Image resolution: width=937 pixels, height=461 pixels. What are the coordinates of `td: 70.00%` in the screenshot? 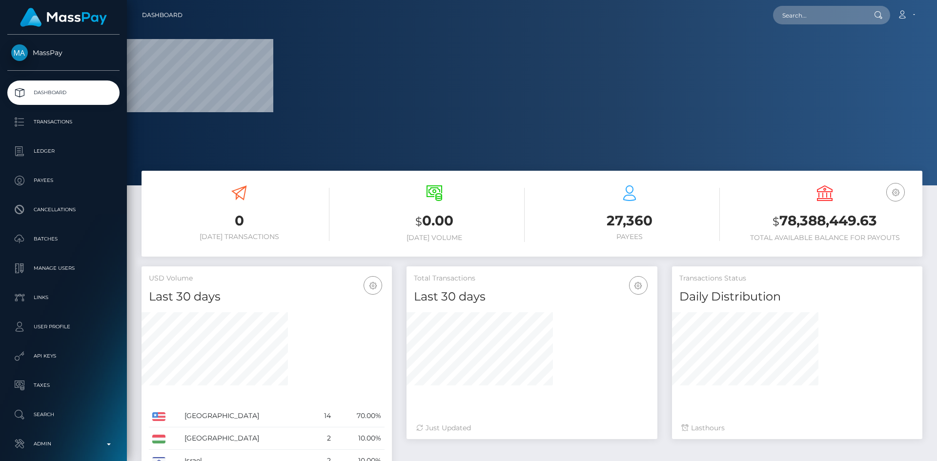 It's located at (359, 416).